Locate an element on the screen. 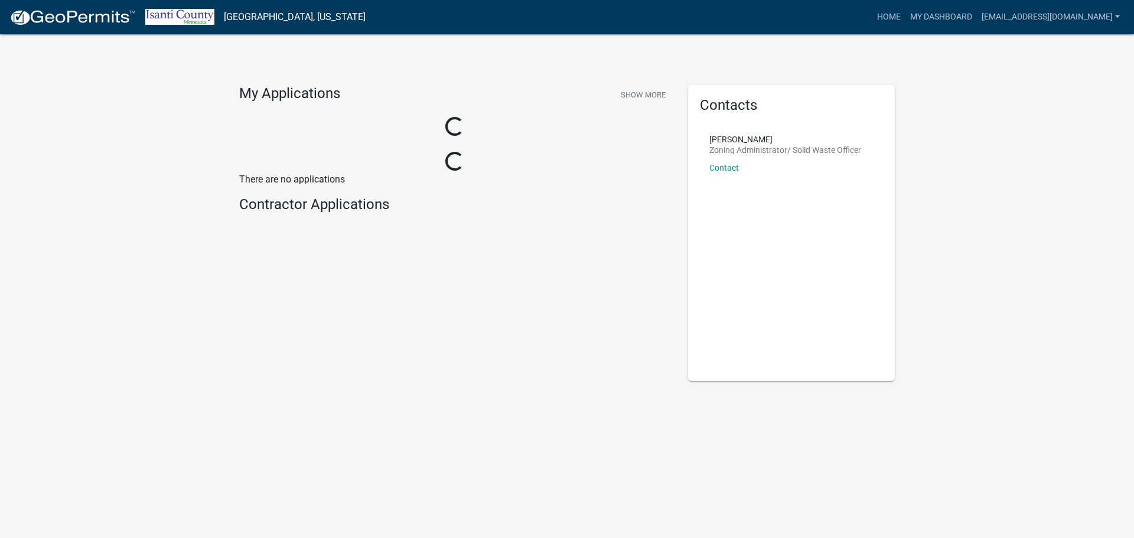  h5: Contacts is located at coordinates (792, 105).